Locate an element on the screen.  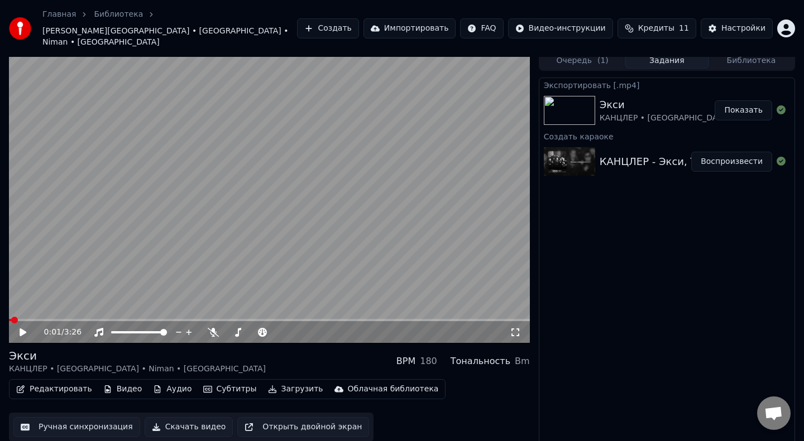
div: Создать караоке is located at coordinates (666, 136).